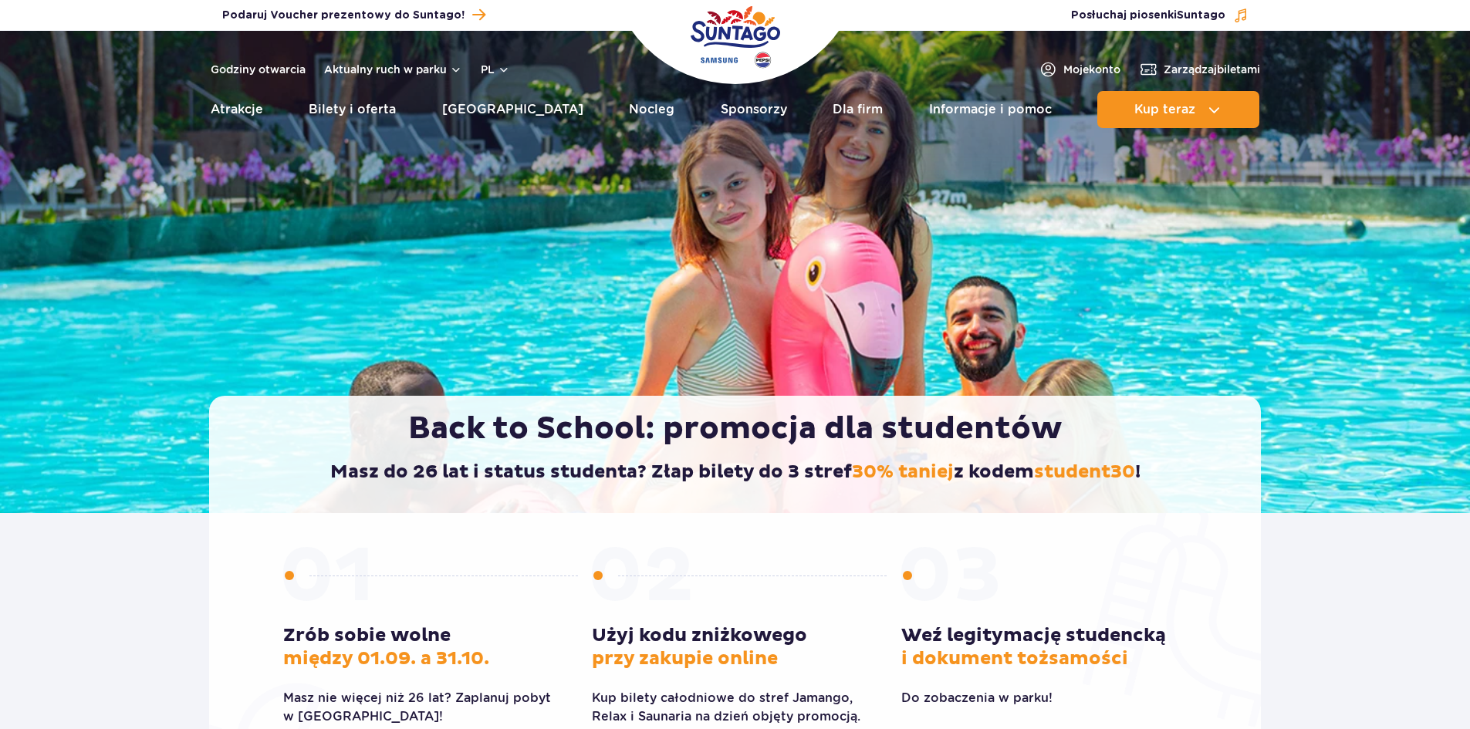 The height and width of the screenshot is (729, 1470). Describe the element at coordinates (684, 659) in the screenshot. I see `span: przy zakupie online` at that location.